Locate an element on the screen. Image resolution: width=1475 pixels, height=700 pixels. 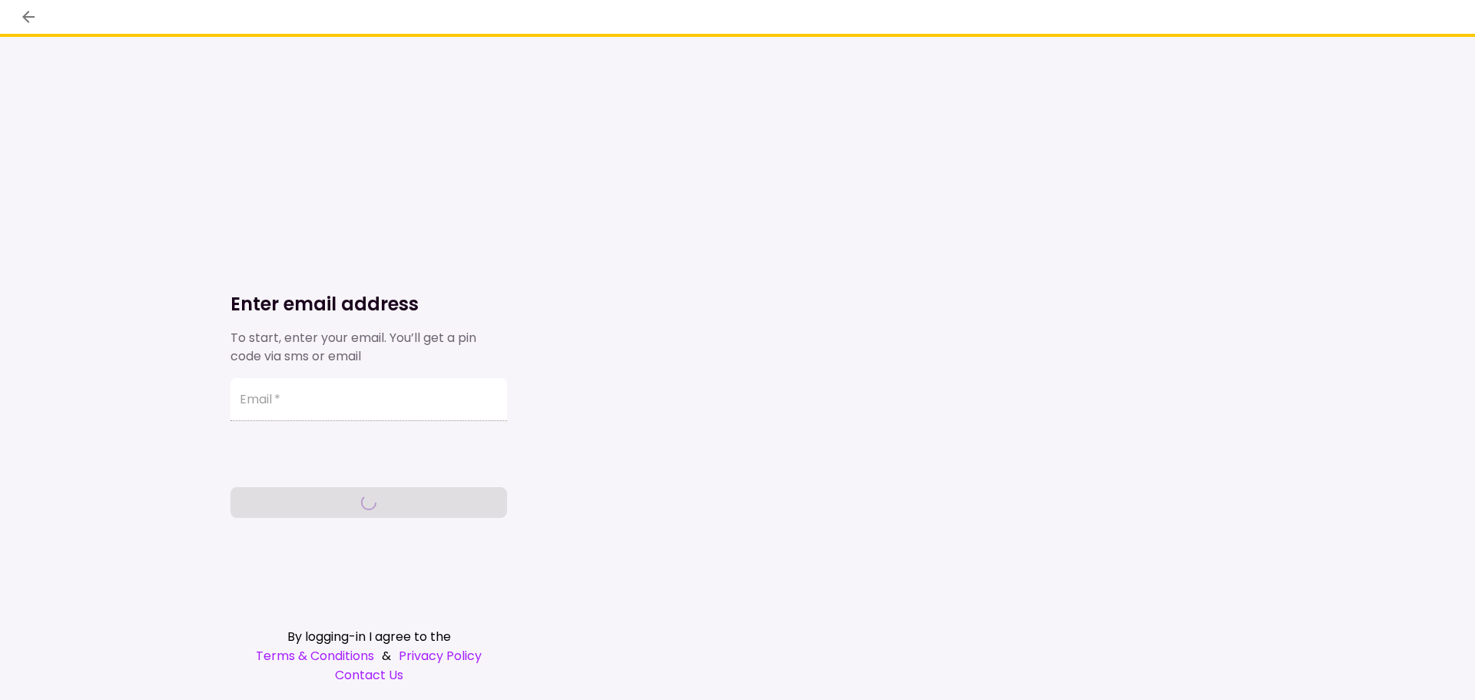
a: Privacy Policy is located at coordinates (440, 655).